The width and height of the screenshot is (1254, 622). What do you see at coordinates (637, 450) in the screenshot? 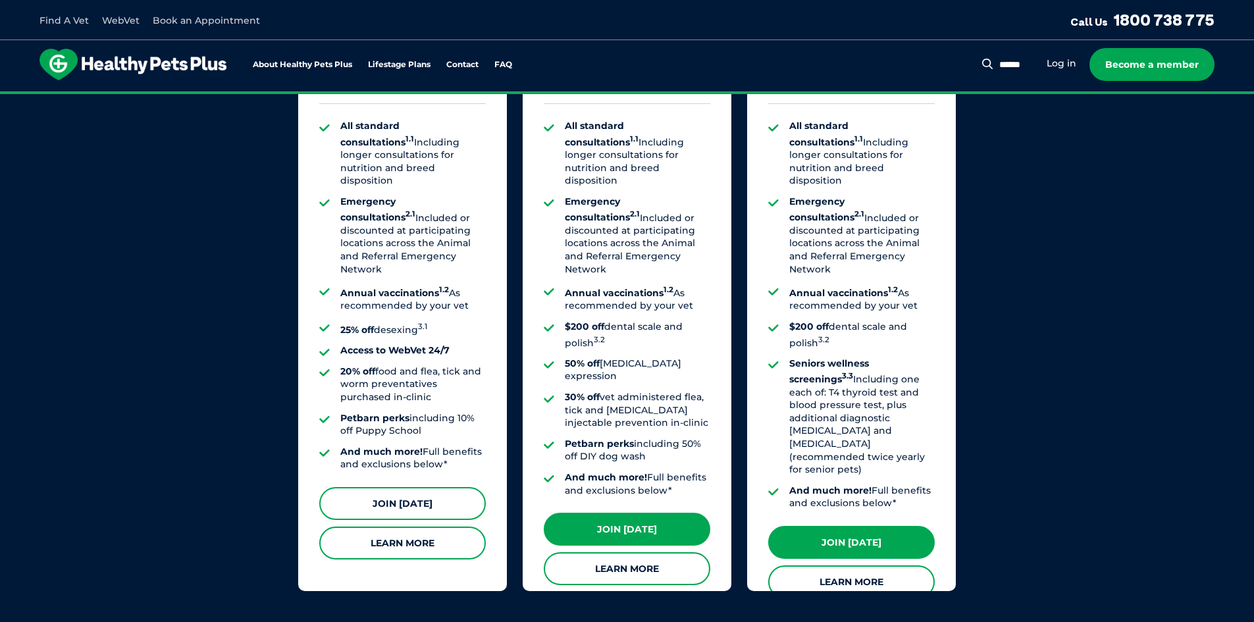
I see `li: including 50% off DIY dog wash` at bounding box center [637, 450].